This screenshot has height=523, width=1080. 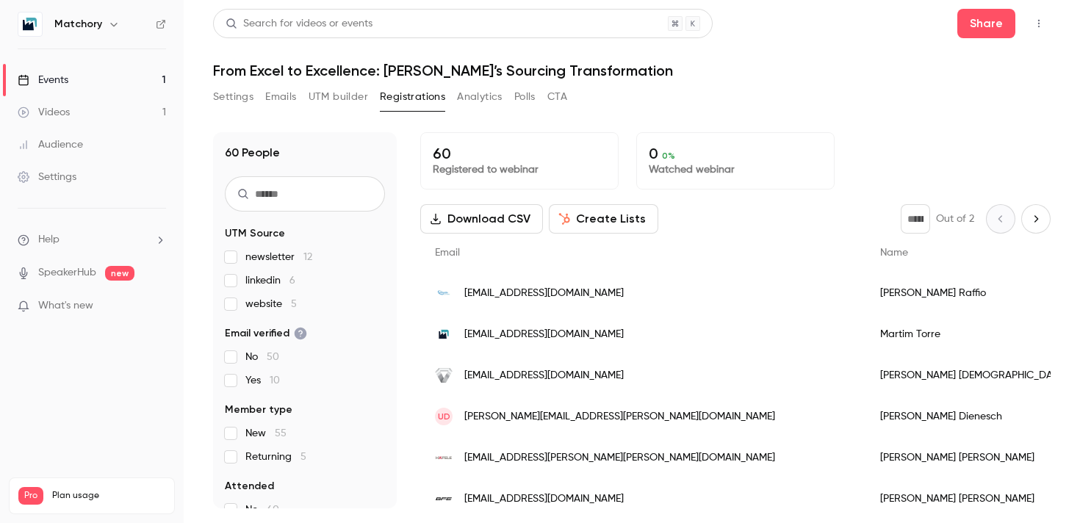 I want to click on span: website, so click(x=271, y=304).